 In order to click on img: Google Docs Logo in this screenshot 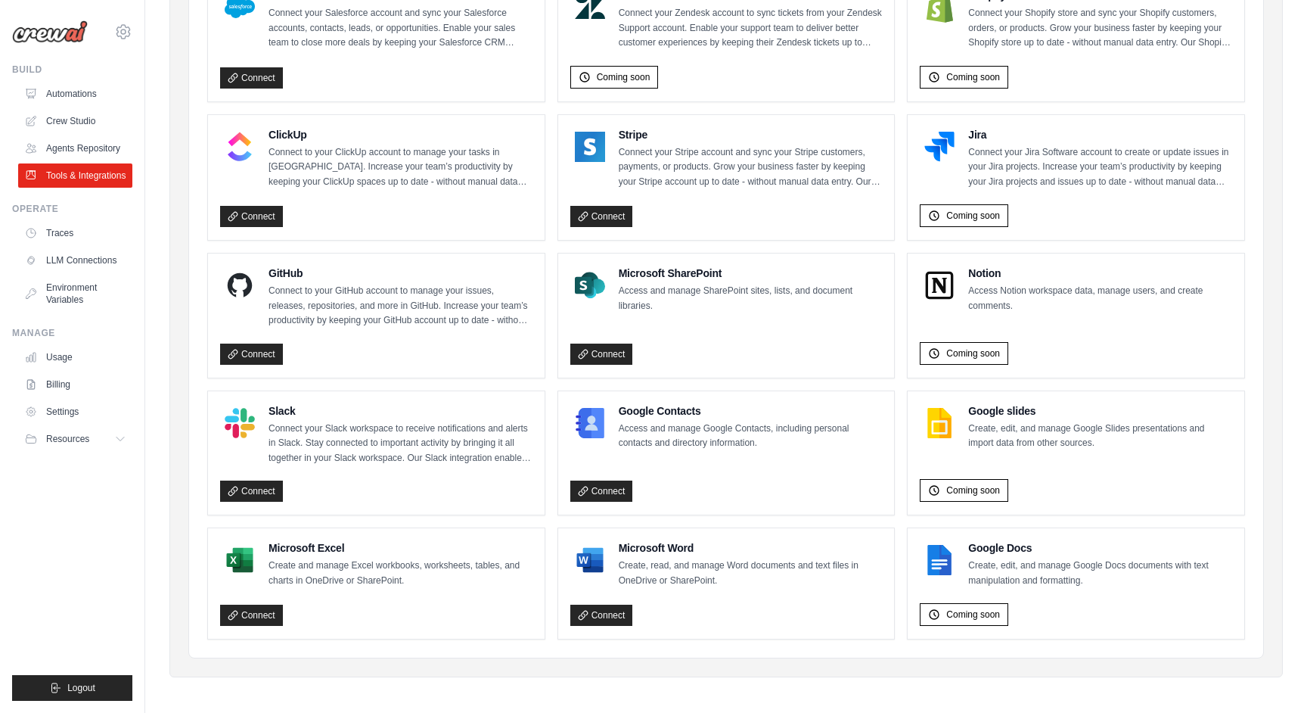, I will do `click(939, 560)`.